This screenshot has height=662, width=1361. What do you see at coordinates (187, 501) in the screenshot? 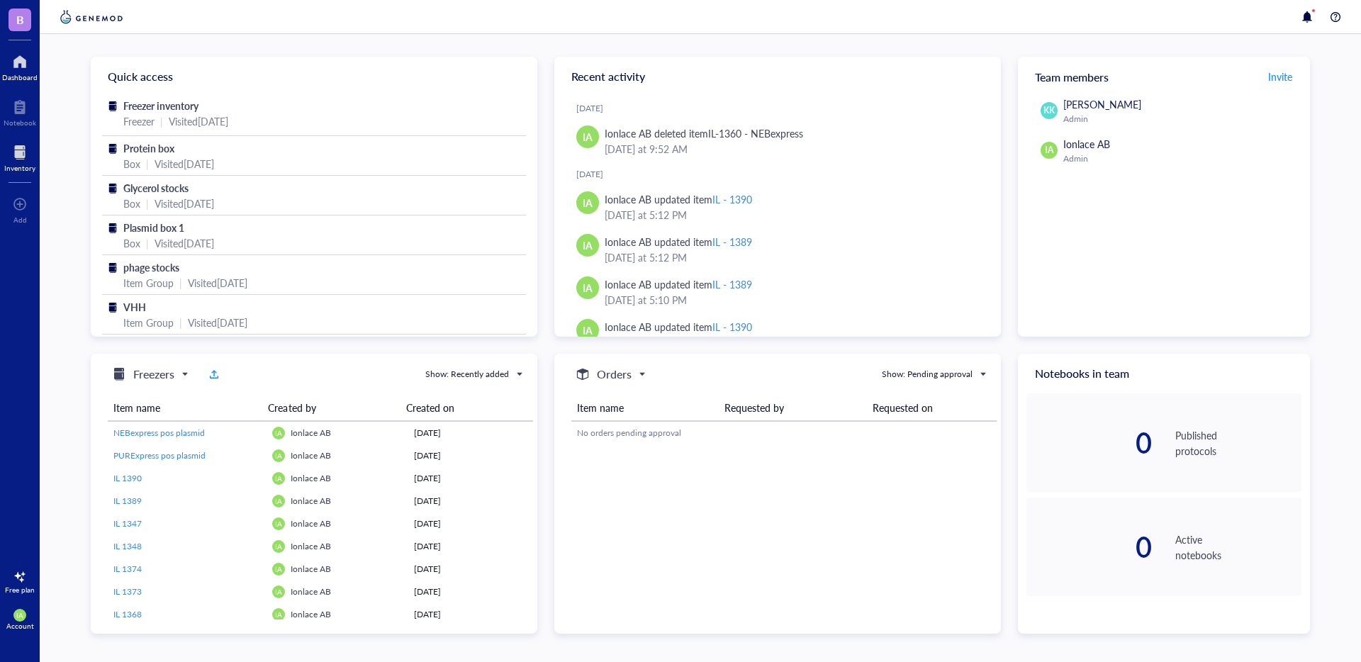
I see `a: IL 1389` at bounding box center [187, 501].